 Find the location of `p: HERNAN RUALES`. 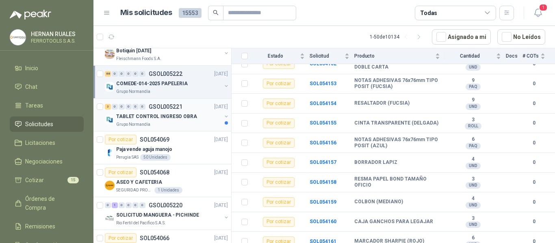

p: HERNAN RUALES is located at coordinates (56, 34).